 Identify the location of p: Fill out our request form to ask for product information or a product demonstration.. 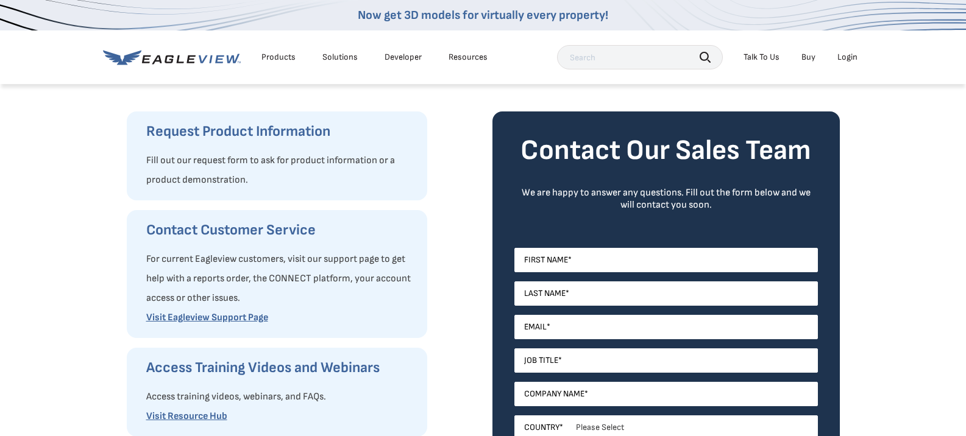
(280, 171).